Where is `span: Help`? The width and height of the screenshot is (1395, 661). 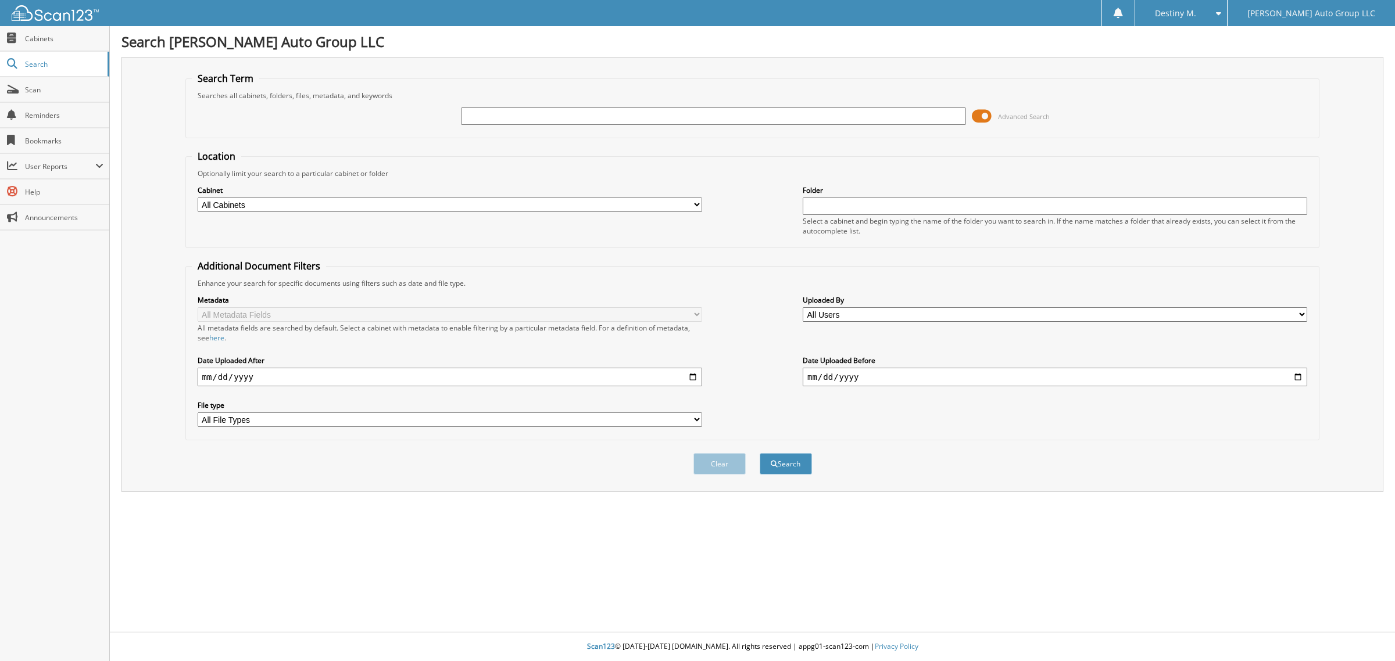 span: Help is located at coordinates (64, 192).